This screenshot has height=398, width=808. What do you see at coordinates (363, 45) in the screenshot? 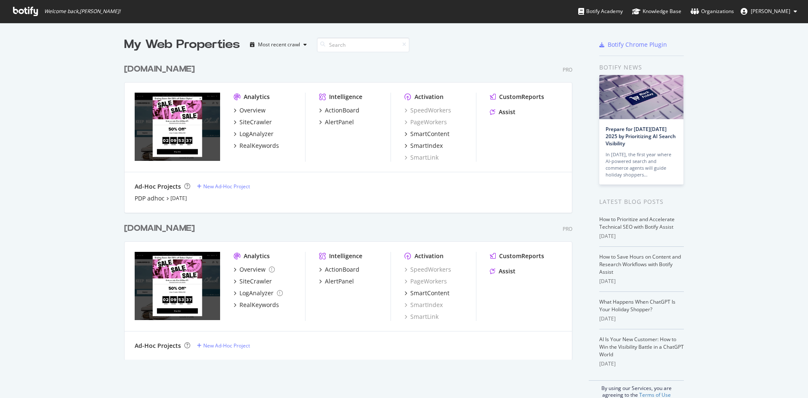
I see `input: Search` at bounding box center [363, 45].